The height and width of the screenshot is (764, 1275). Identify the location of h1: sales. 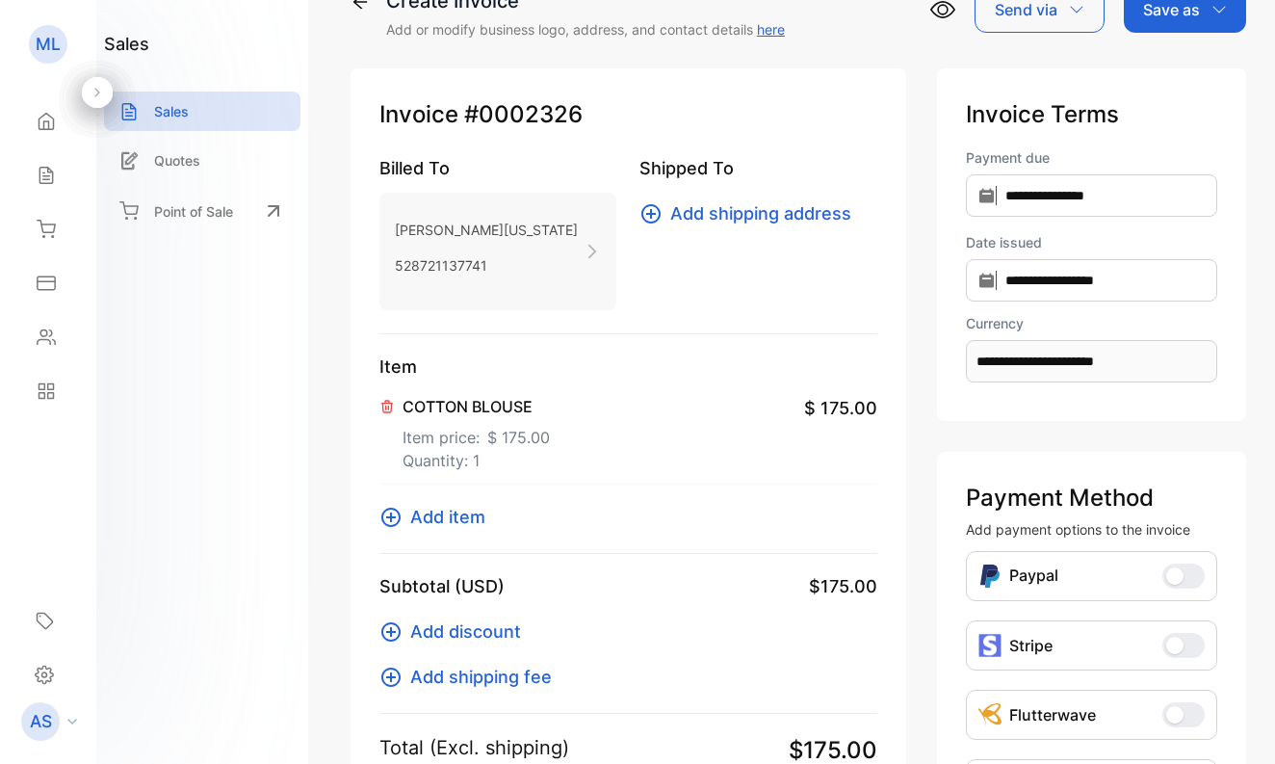
(126, 43).